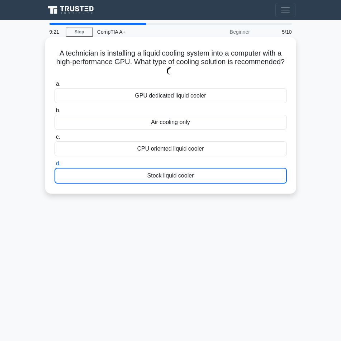 The height and width of the screenshot is (341, 341). What do you see at coordinates (171, 122) in the screenshot?
I see `div: Air cooling only` at bounding box center [171, 122].